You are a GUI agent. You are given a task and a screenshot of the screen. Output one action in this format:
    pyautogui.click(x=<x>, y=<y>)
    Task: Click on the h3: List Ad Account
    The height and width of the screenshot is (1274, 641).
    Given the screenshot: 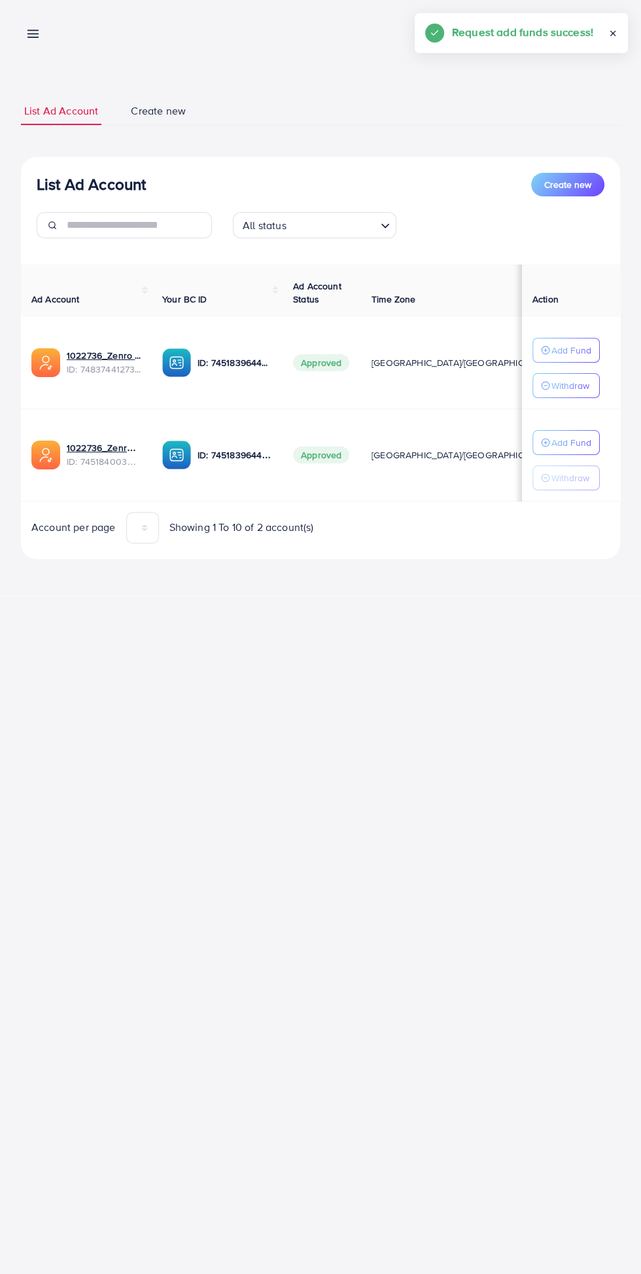 What is the action you would take?
    pyautogui.click(x=91, y=184)
    